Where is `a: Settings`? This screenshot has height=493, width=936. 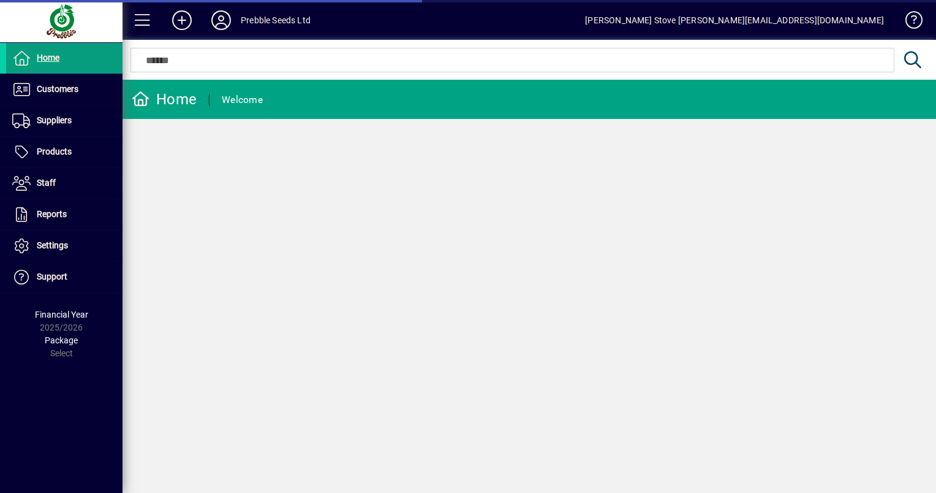
a: Settings is located at coordinates (64, 246).